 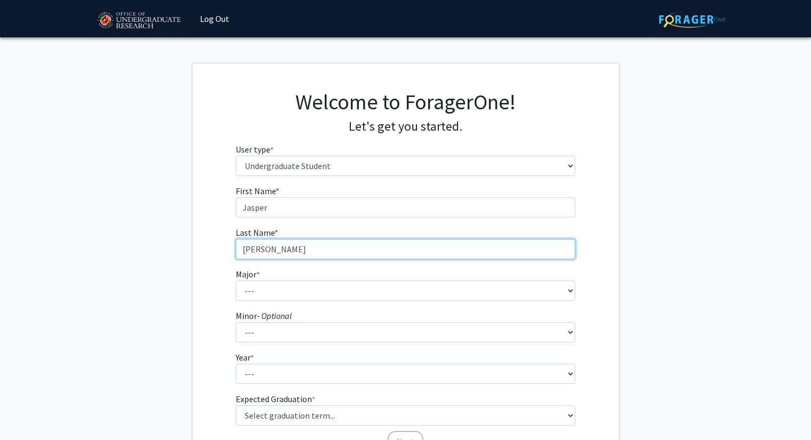 I want to click on h4: Let's get you started., so click(x=405, y=126).